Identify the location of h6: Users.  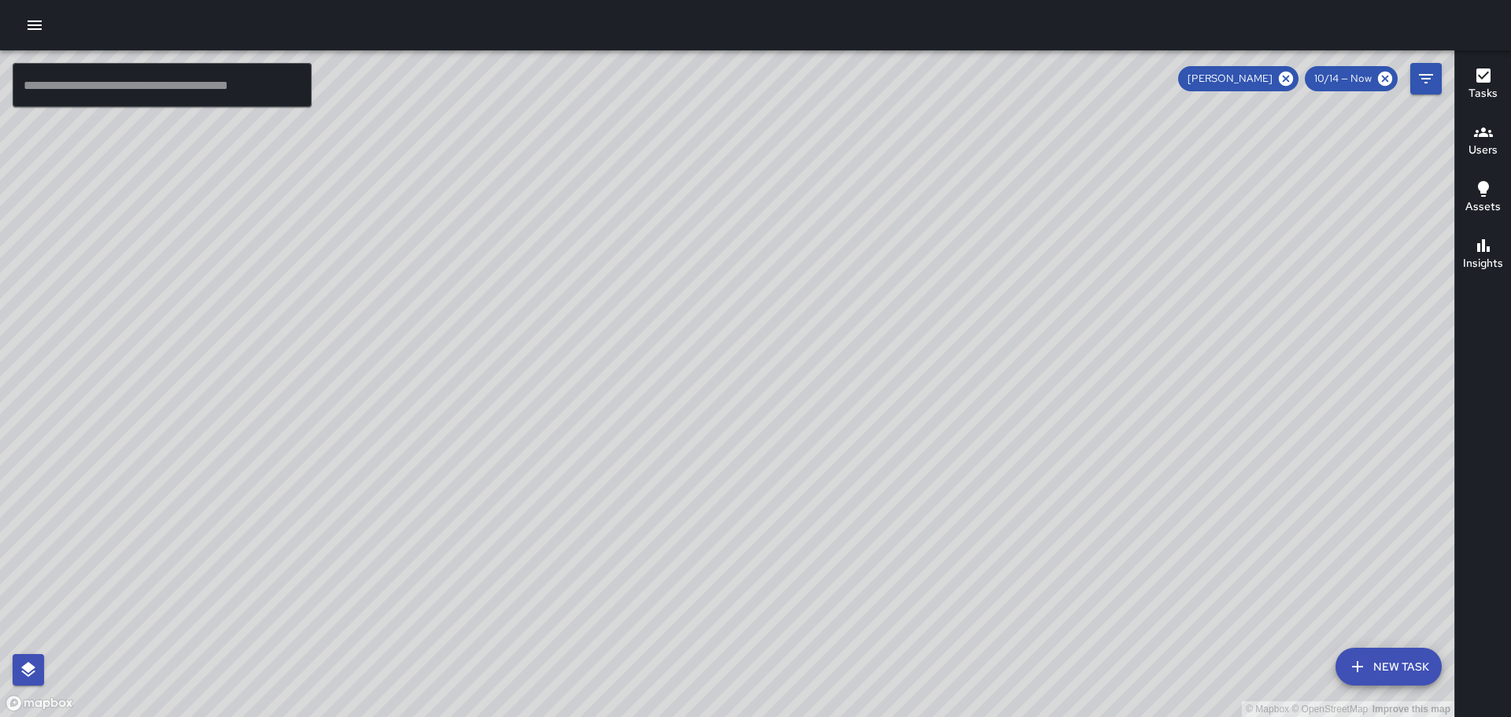
(1483, 150).